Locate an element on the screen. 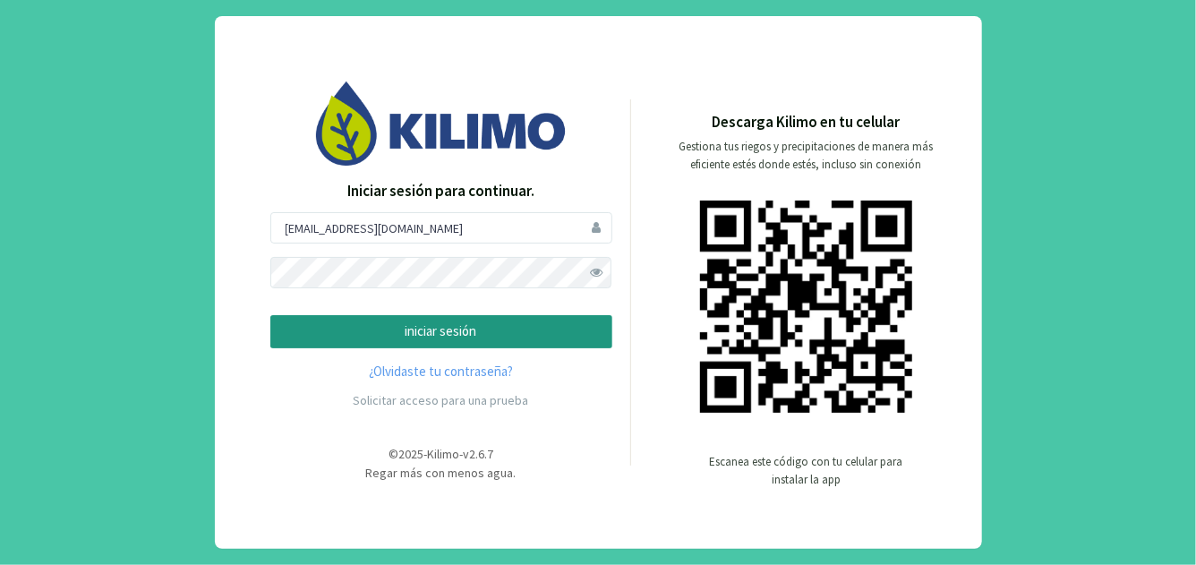 The image size is (1196, 565). img: Image is located at coordinates (441, 123).